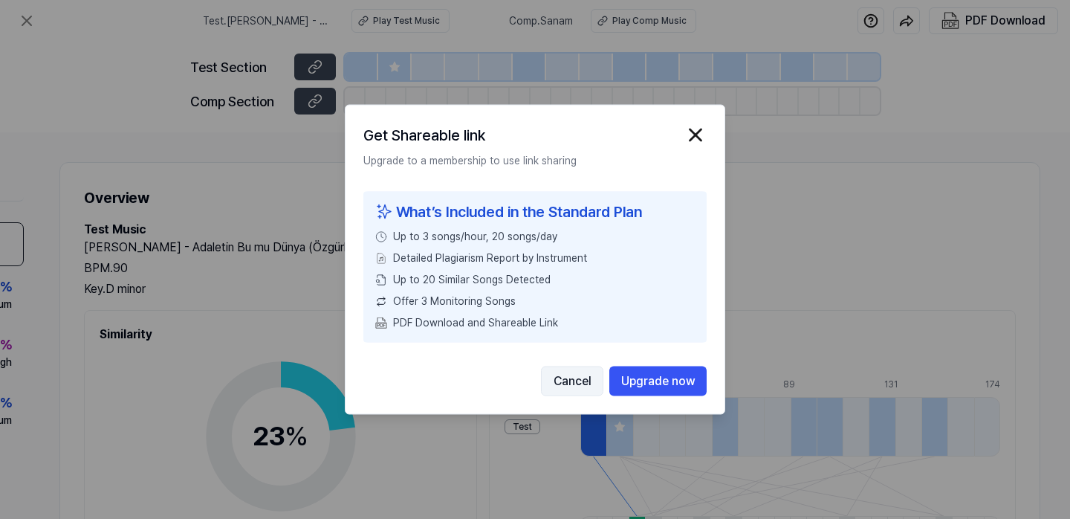 Image resolution: width=1070 pixels, height=519 pixels. I want to click on button: Upgrade now, so click(657, 381).